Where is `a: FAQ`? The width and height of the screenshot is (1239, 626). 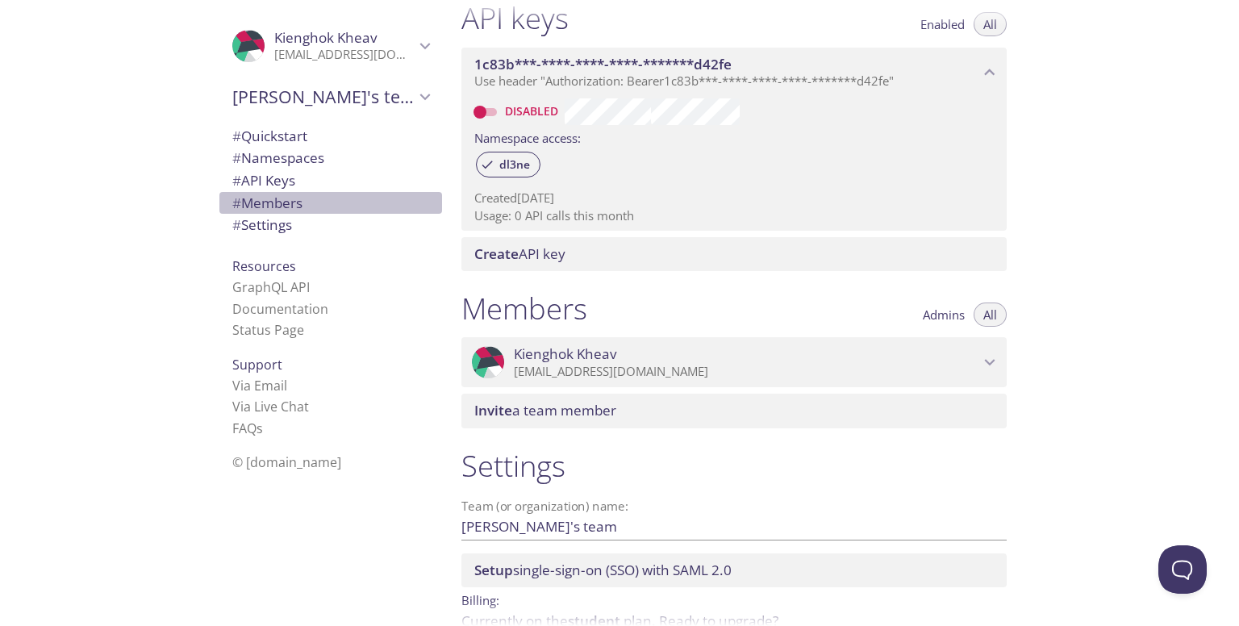
a: FAQ is located at coordinates (248, 428).